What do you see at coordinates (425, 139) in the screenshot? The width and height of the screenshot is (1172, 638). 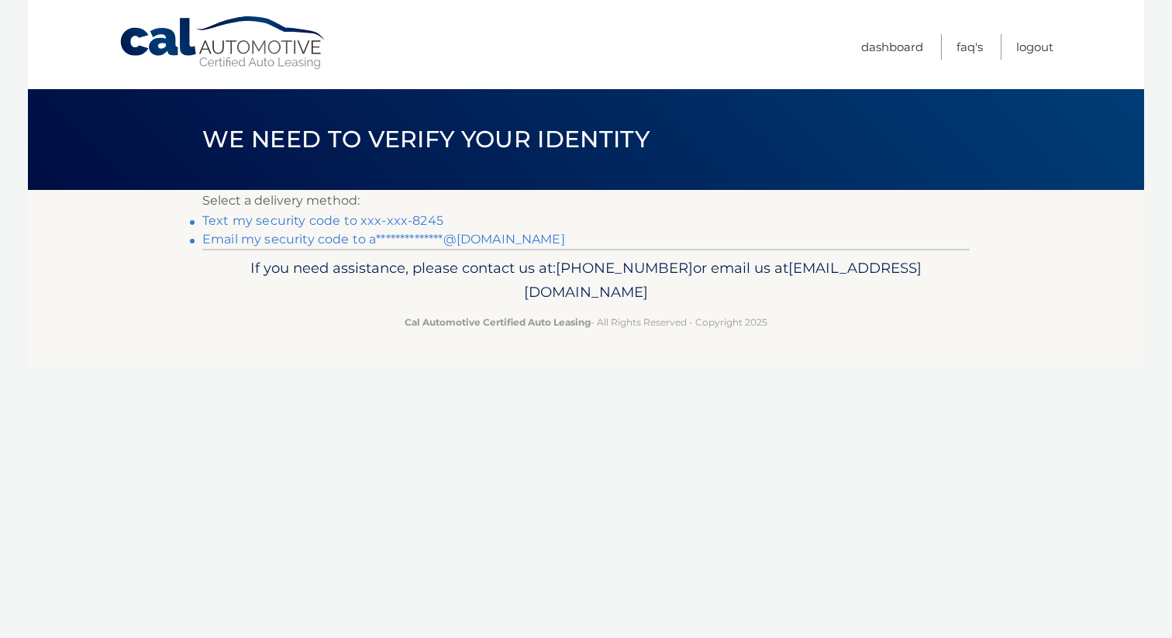 I see `span: We need to verify your identity` at bounding box center [425, 139].